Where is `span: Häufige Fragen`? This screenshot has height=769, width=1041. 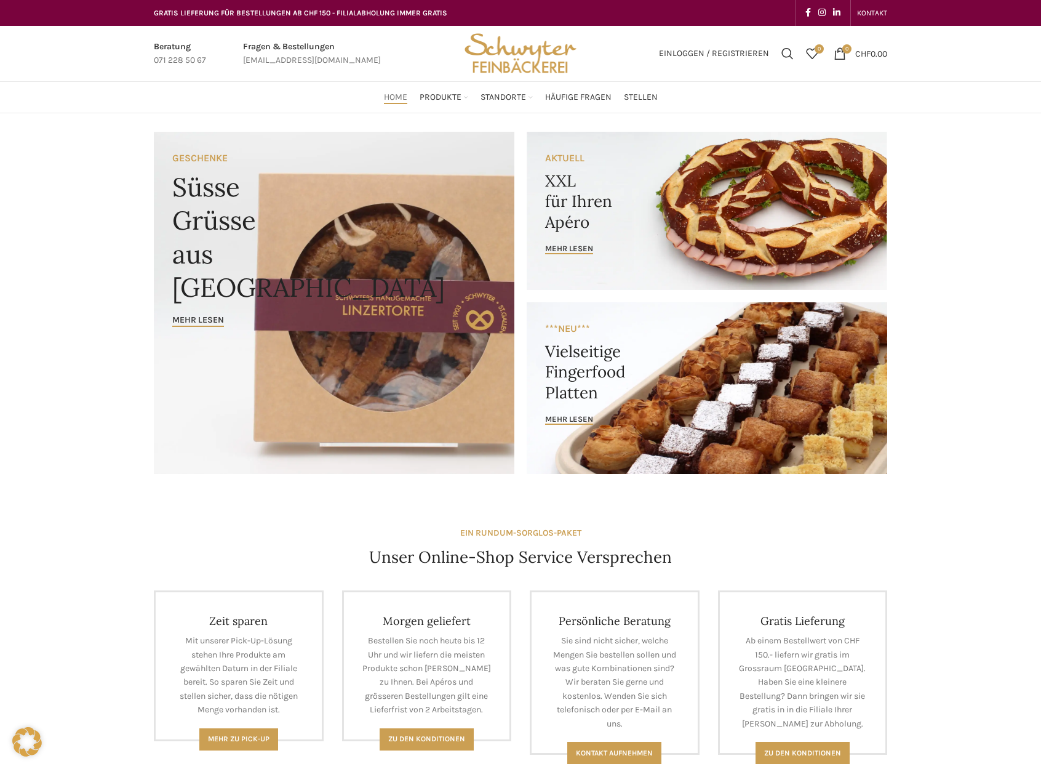
span: Häufige Fragen is located at coordinates (579, 97).